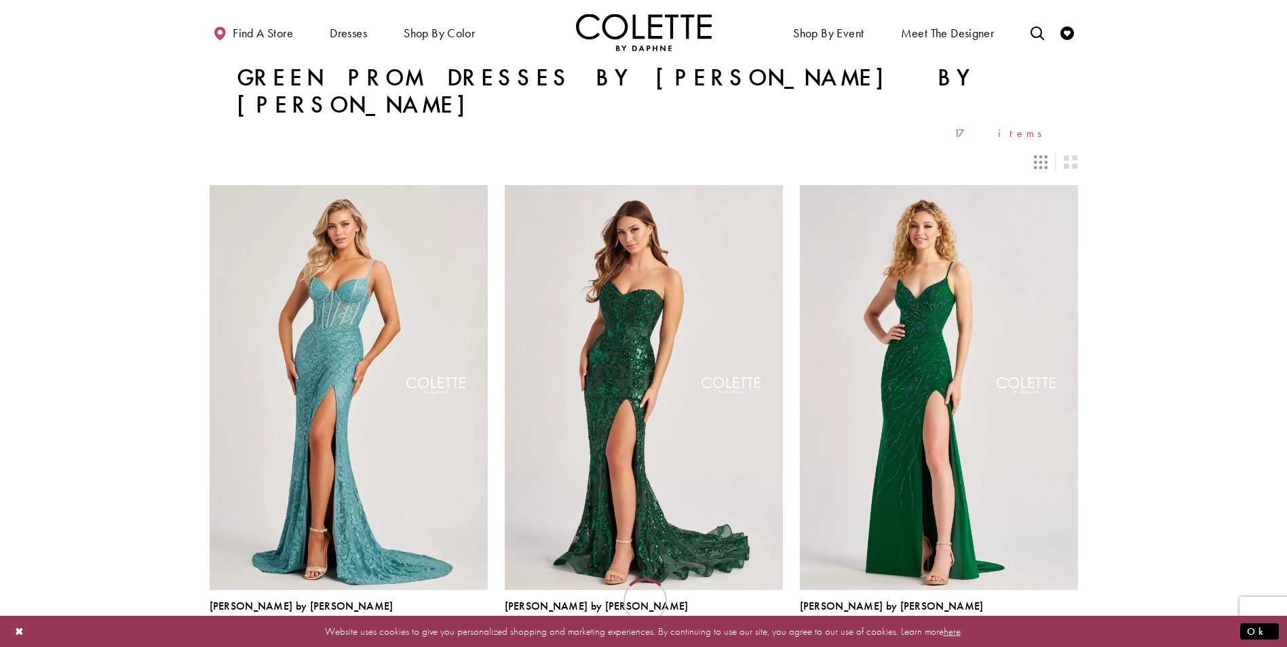 This screenshot has height=647, width=1287. I want to click on a: Visit Colette by Daphne Style No. CL8440 Page, so click(644, 387).